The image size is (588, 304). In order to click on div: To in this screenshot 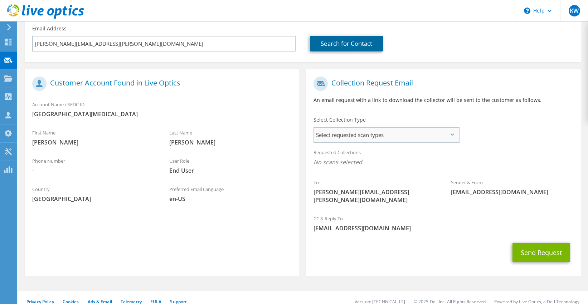, I will do `click(375, 191)`.